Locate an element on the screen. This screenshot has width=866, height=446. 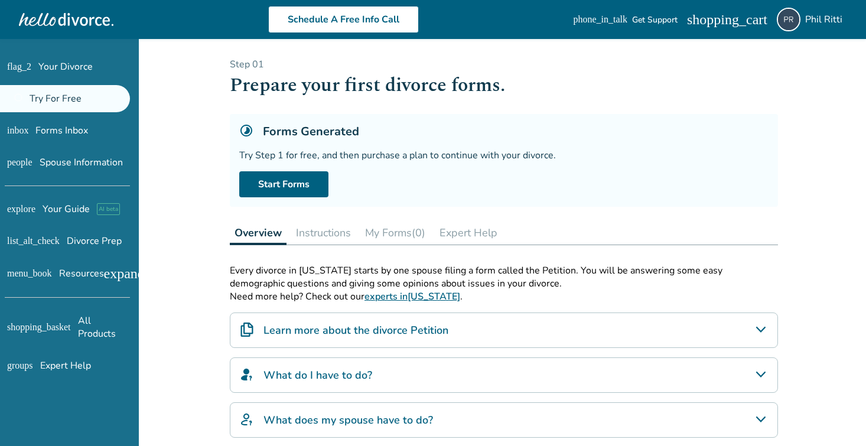
img: Learn more about the divorce Petition is located at coordinates (247, 329).